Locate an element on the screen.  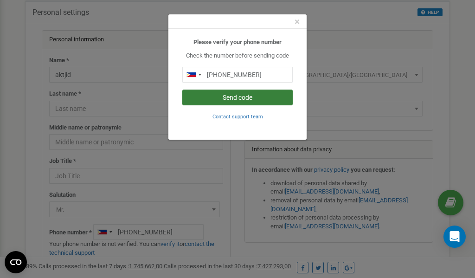
div: Telephone country code is located at coordinates (194, 75).